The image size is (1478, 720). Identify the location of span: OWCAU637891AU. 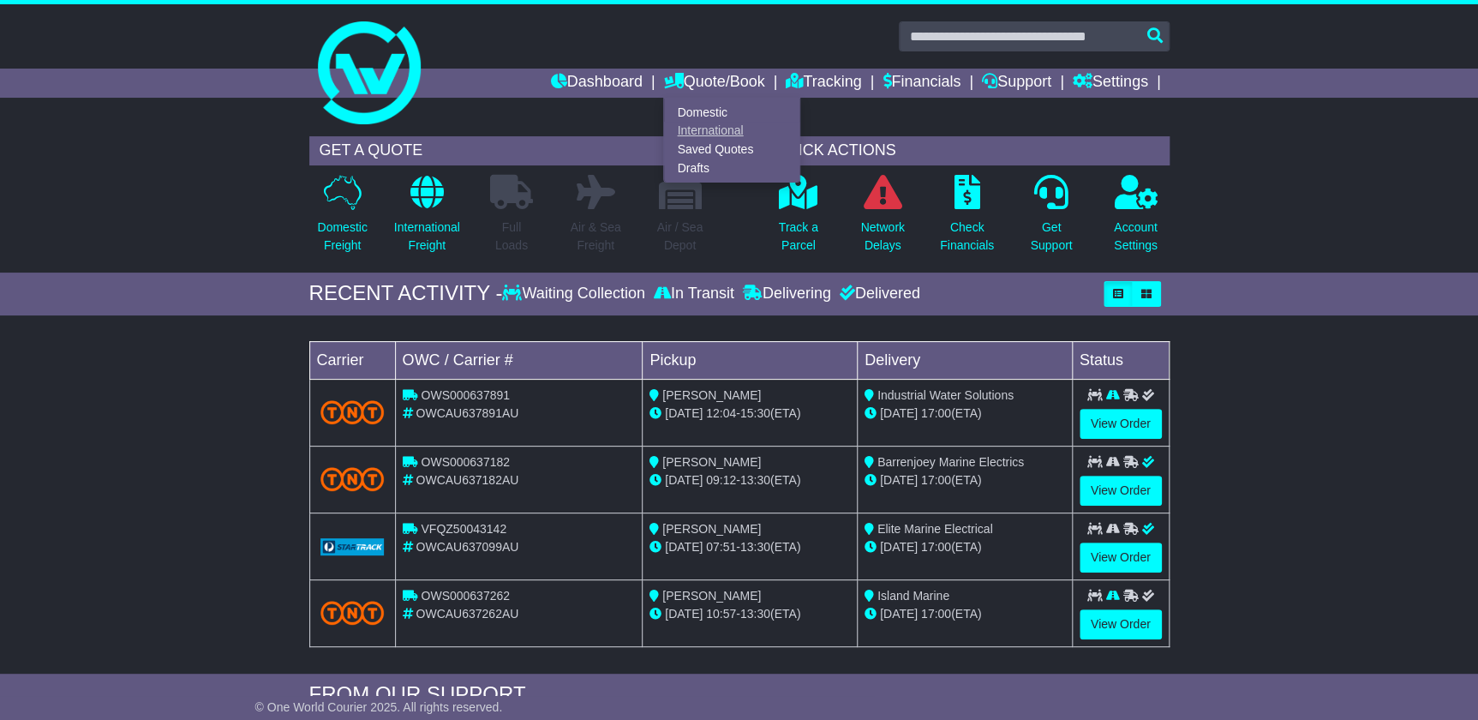
(467, 413).